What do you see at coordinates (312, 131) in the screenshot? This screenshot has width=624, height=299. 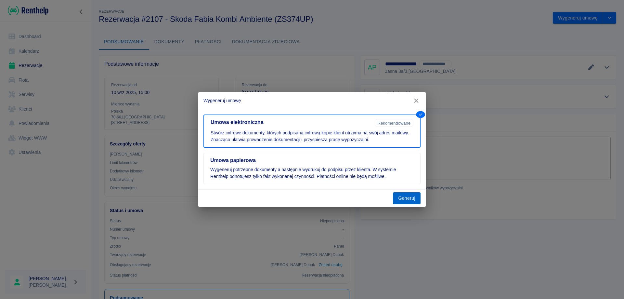 I see `button: Umowa elektronicznaRekomendowaneStwórz cyfrowe dokumenty, których podpisaną cyfrową kopię klient ...` at bounding box center [312, 131].